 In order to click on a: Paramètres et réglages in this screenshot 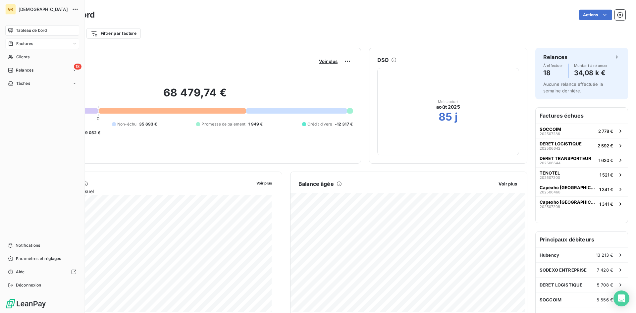, I will do `click(42, 259)`.